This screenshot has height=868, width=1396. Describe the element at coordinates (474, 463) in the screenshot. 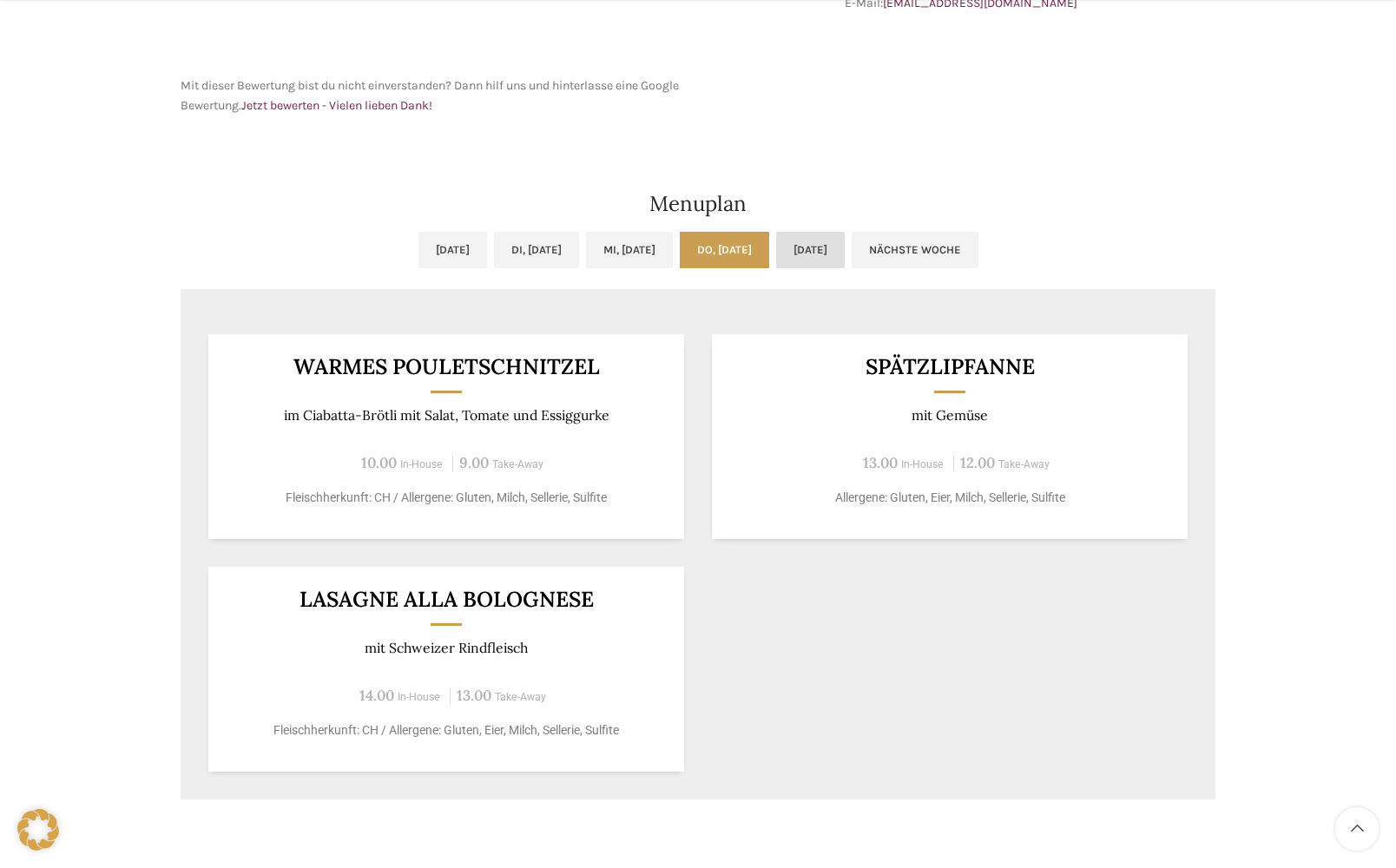

I see `span: 9.00` at that location.